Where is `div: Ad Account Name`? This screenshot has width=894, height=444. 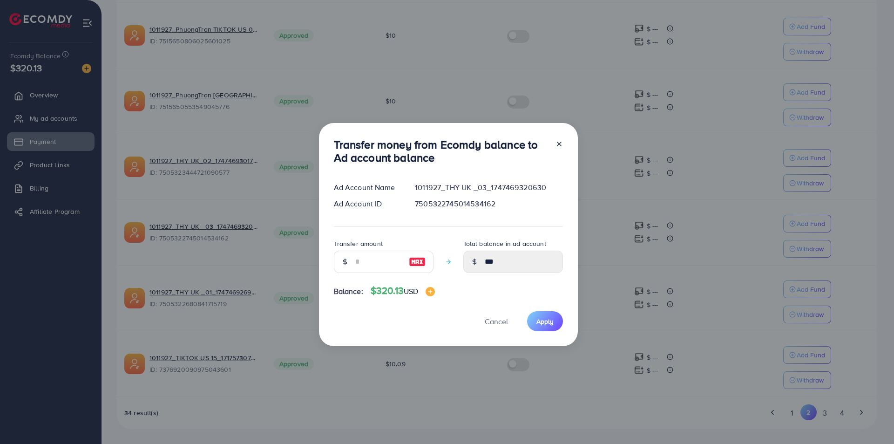 div: Ad Account Name is located at coordinates (367, 187).